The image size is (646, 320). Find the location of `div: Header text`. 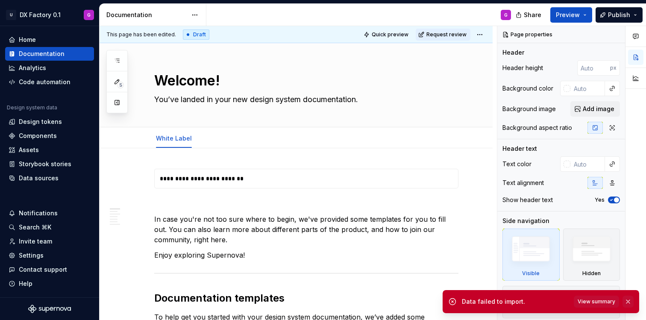

div: Header text is located at coordinates (520, 149).